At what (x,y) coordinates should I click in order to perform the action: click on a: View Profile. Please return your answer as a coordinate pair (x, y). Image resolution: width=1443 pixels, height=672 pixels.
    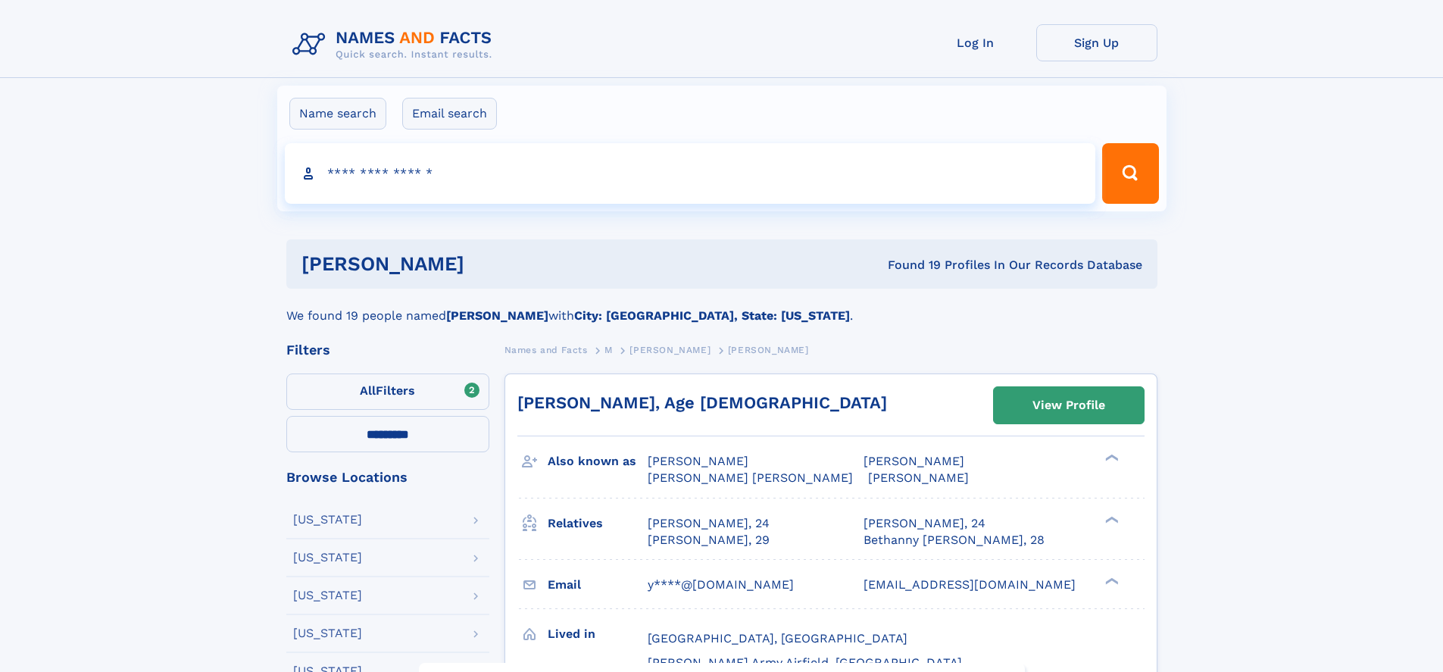
    Looking at the image, I should click on (1069, 405).